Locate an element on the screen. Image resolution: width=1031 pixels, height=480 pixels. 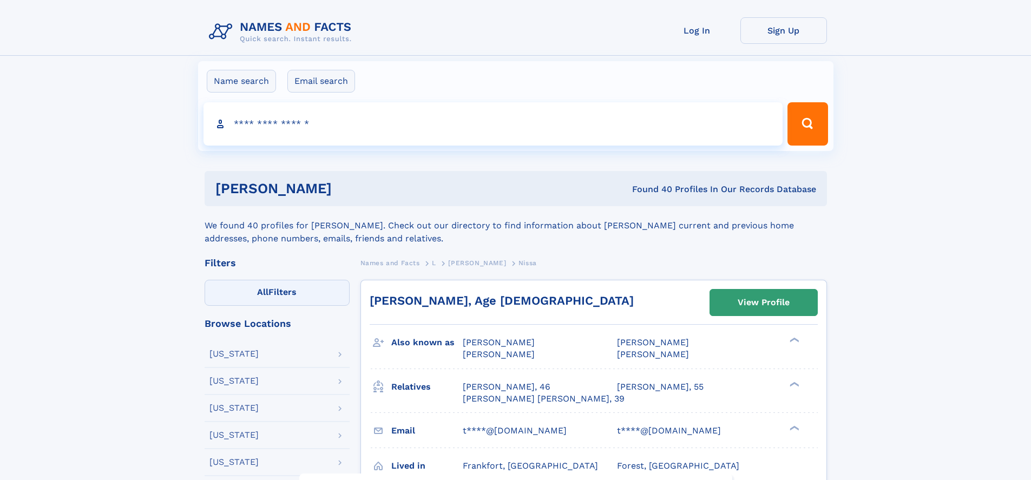
input: search input is located at coordinates (493, 124).